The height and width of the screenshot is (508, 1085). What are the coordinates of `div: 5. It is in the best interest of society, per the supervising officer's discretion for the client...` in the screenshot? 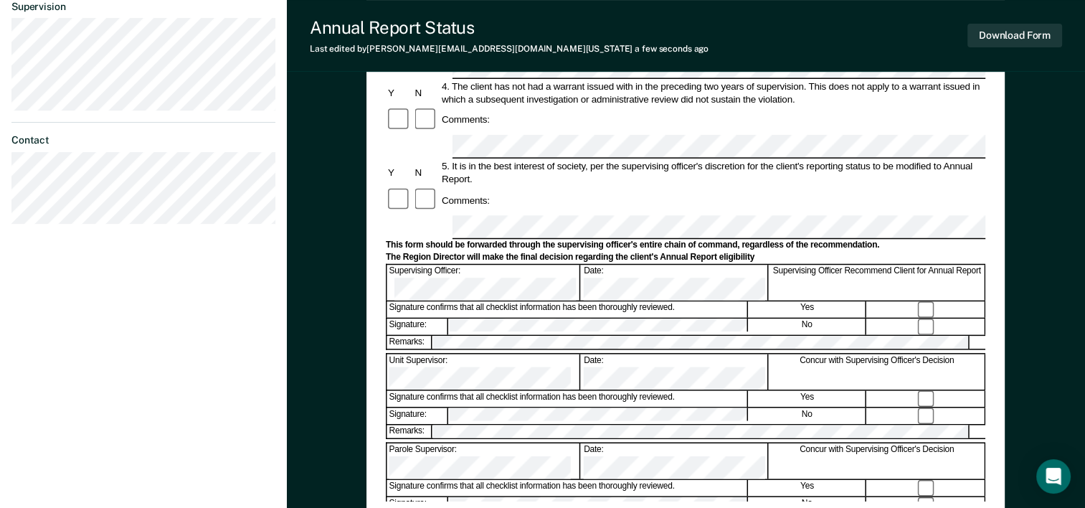 It's located at (712, 173).